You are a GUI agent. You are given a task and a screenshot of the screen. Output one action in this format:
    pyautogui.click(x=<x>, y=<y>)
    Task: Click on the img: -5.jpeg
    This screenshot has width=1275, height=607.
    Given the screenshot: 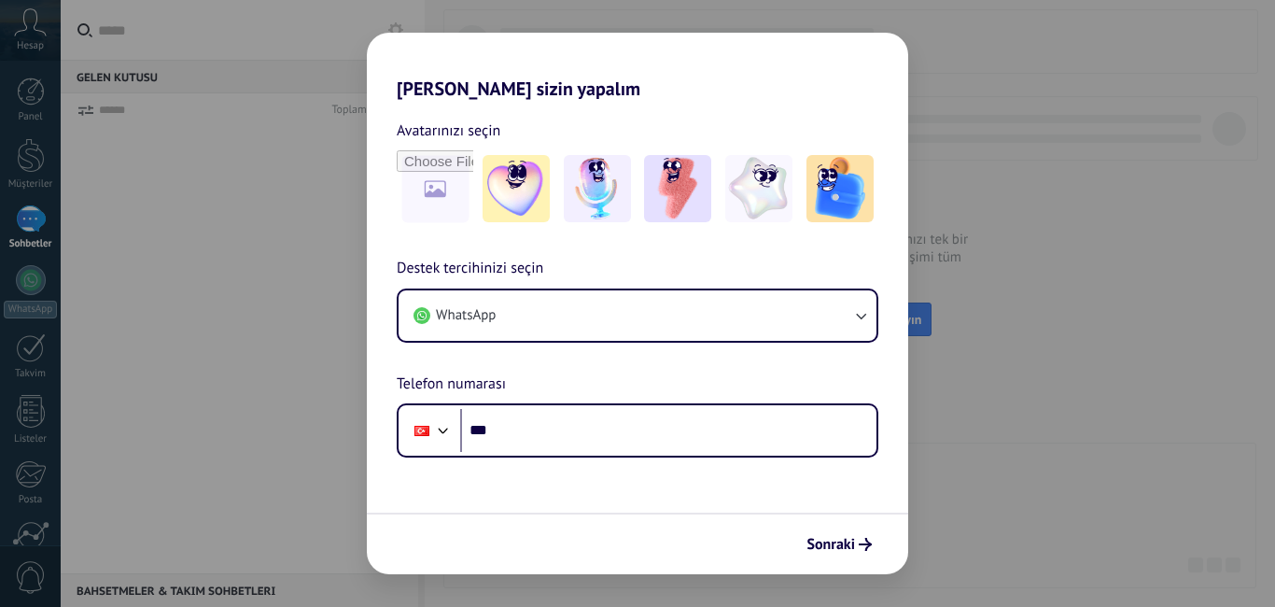 What is the action you would take?
    pyautogui.click(x=840, y=189)
    